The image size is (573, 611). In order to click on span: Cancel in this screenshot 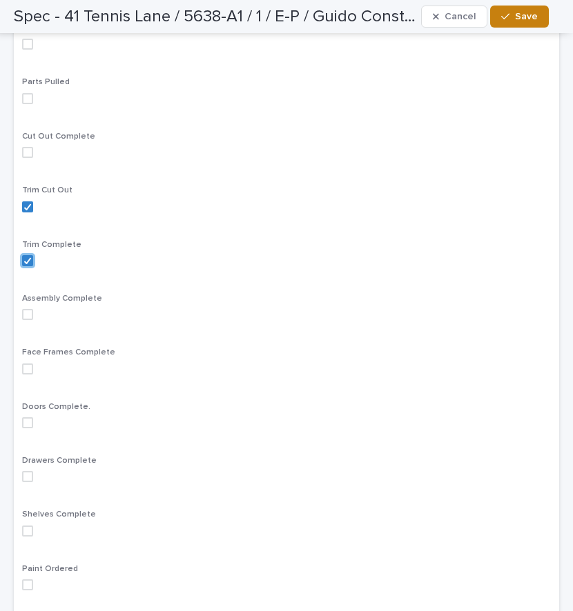, I will do `click(459, 17)`.